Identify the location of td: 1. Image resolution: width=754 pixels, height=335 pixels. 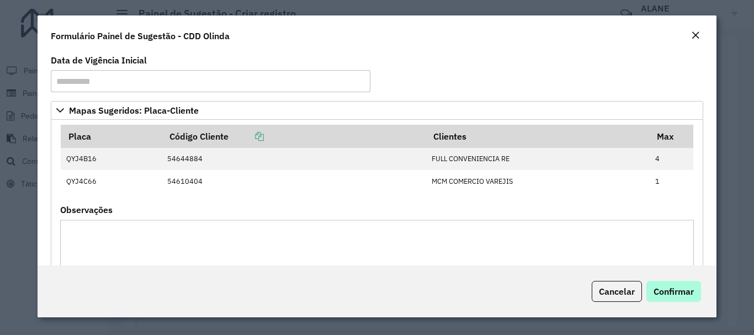
(671, 181).